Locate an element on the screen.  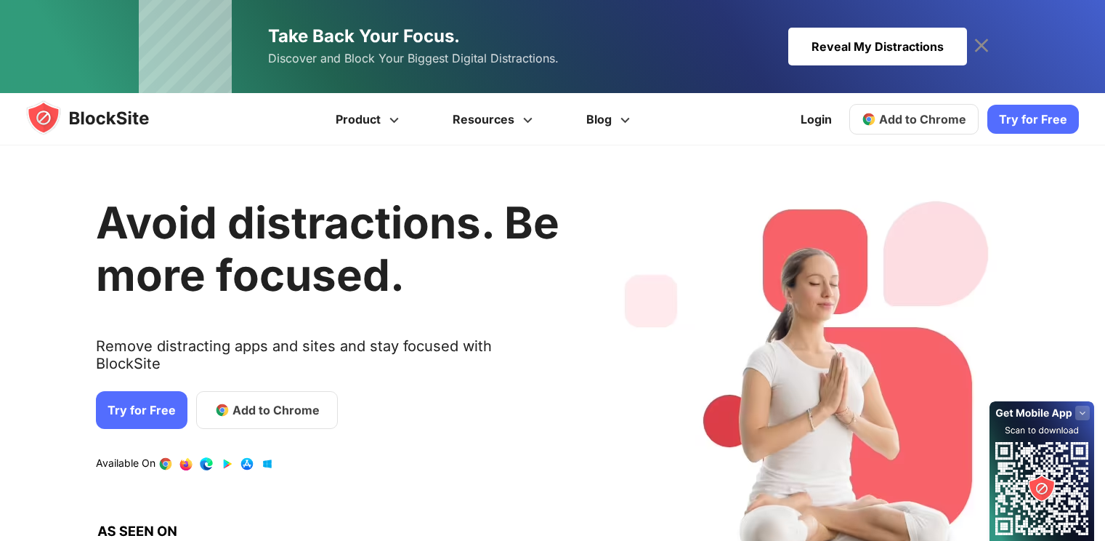
text: Remove distracting apps and sites and stay focused with BlockSite is located at coordinates (328, 360).